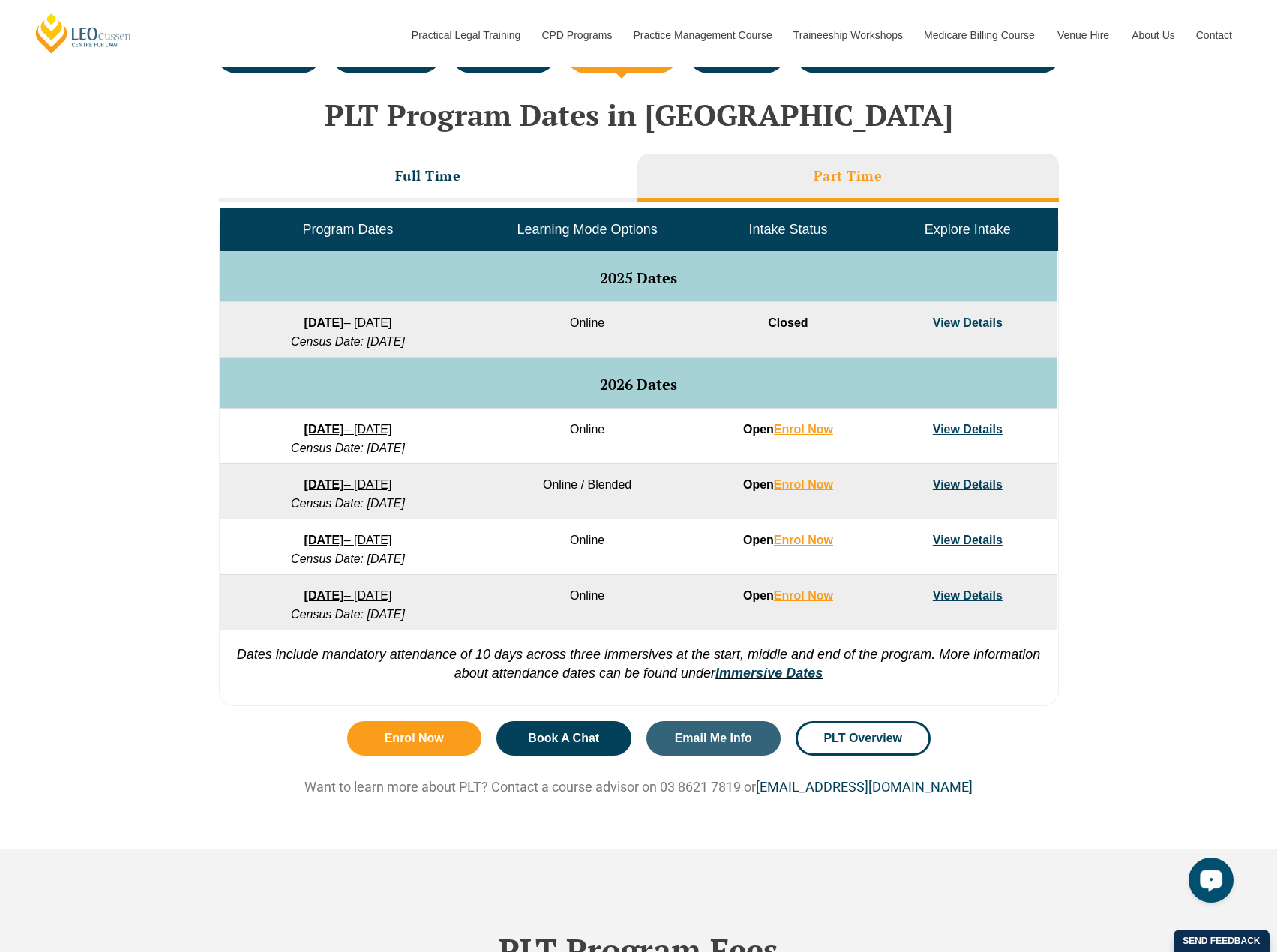  I want to click on a: Traineeship Workshops, so click(848, 35).